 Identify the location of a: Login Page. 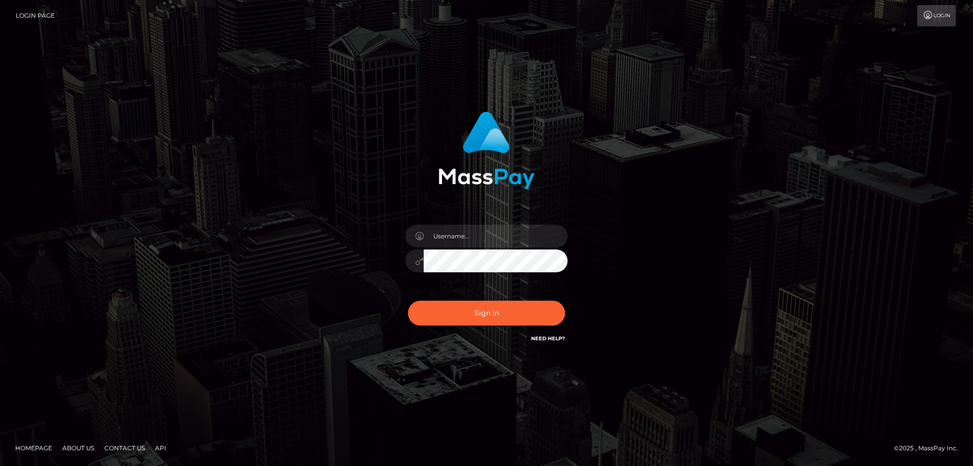
(35, 16).